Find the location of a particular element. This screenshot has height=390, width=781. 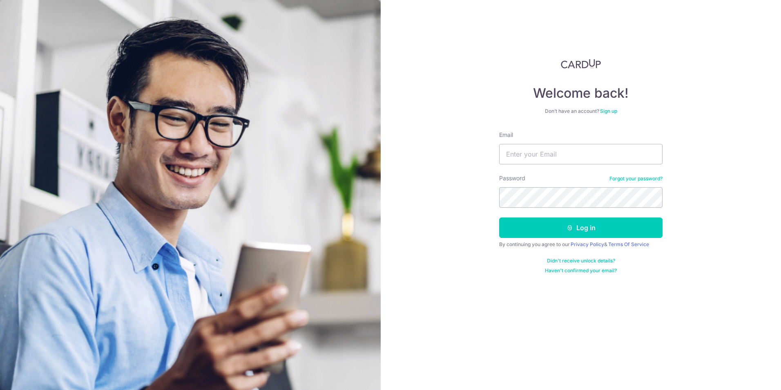

label: Password is located at coordinates (512, 178).